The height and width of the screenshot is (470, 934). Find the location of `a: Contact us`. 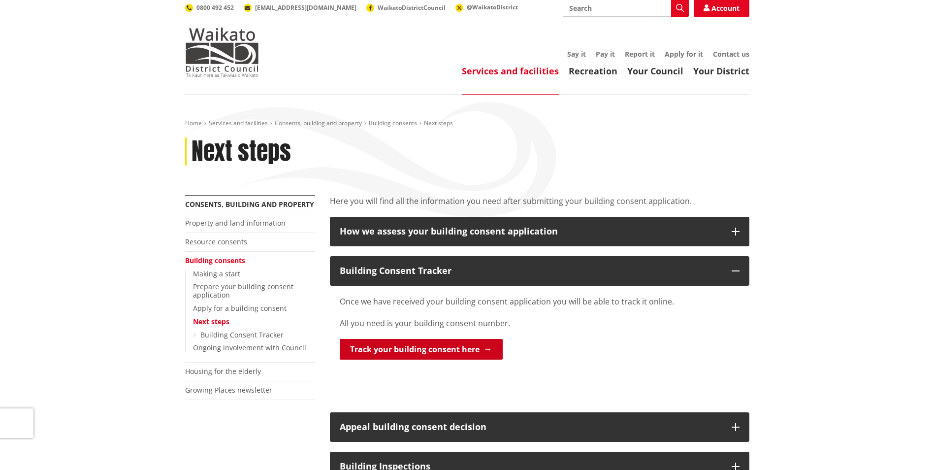

a: Contact us is located at coordinates (731, 54).